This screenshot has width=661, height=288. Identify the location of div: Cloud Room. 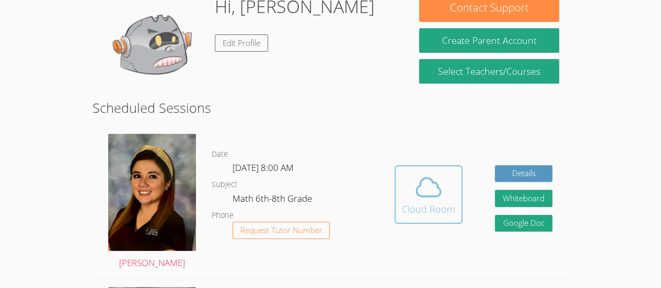
(429, 209).